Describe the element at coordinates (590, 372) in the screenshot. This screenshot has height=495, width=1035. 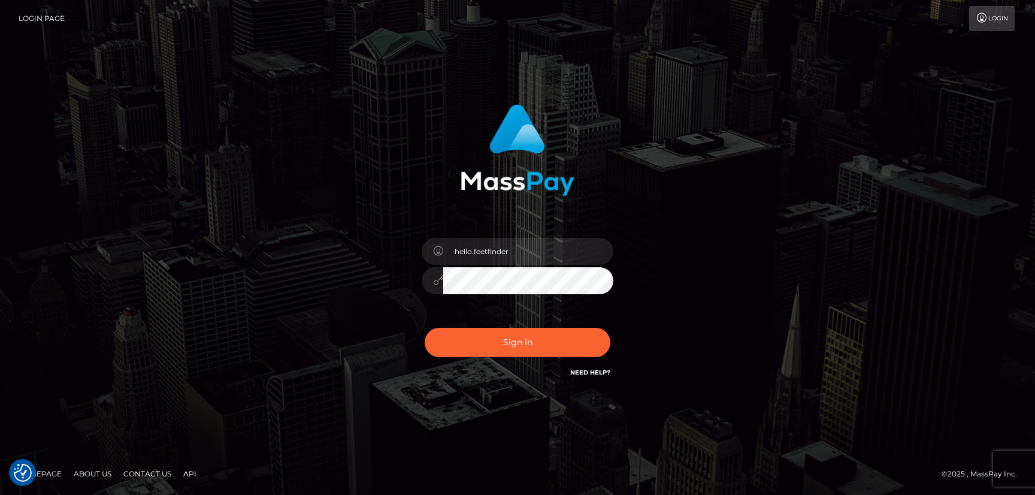
I see `a: Need Help?` at that location.